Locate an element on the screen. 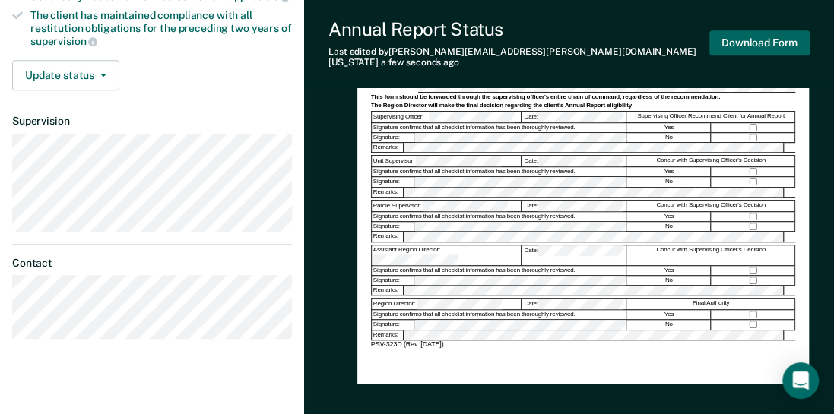 The image size is (834, 414). button: Download Form is located at coordinates (759, 43).